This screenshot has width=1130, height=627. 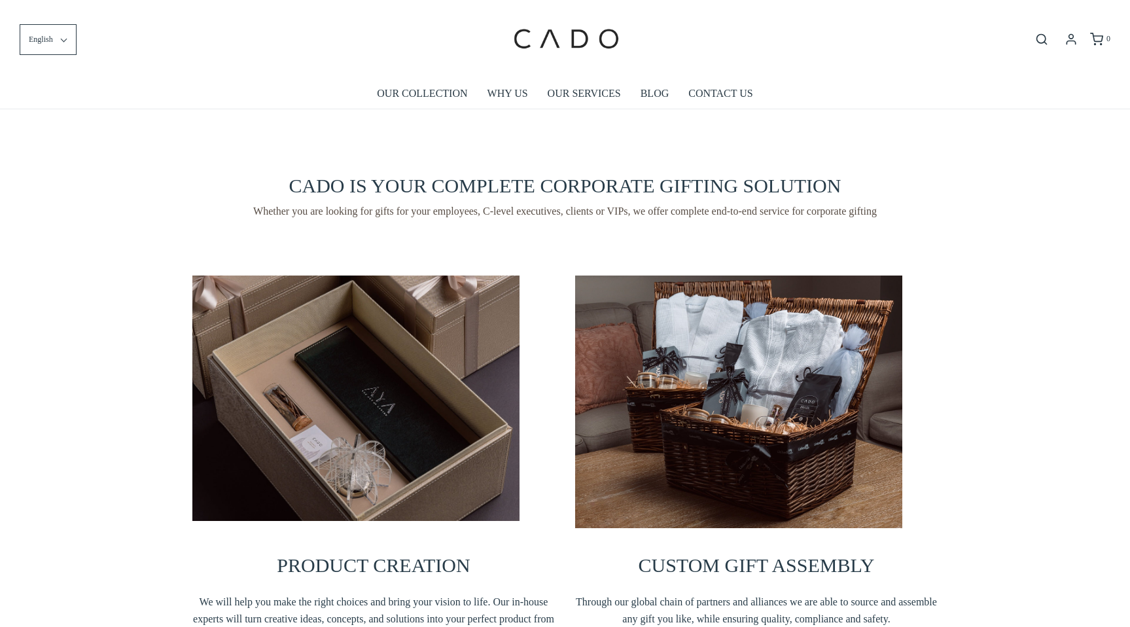 I want to click on a: OUR SERVICES, so click(x=584, y=94).